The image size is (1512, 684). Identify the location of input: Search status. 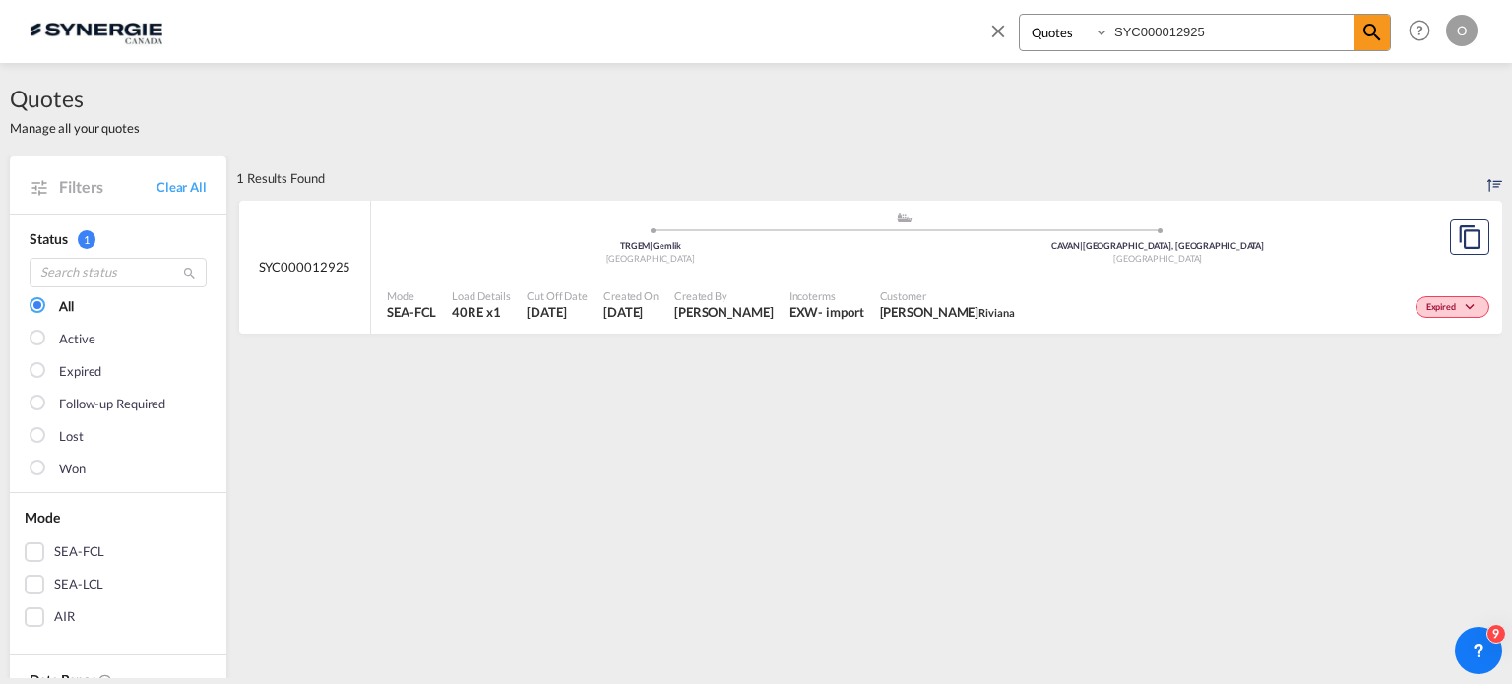
(118, 273).